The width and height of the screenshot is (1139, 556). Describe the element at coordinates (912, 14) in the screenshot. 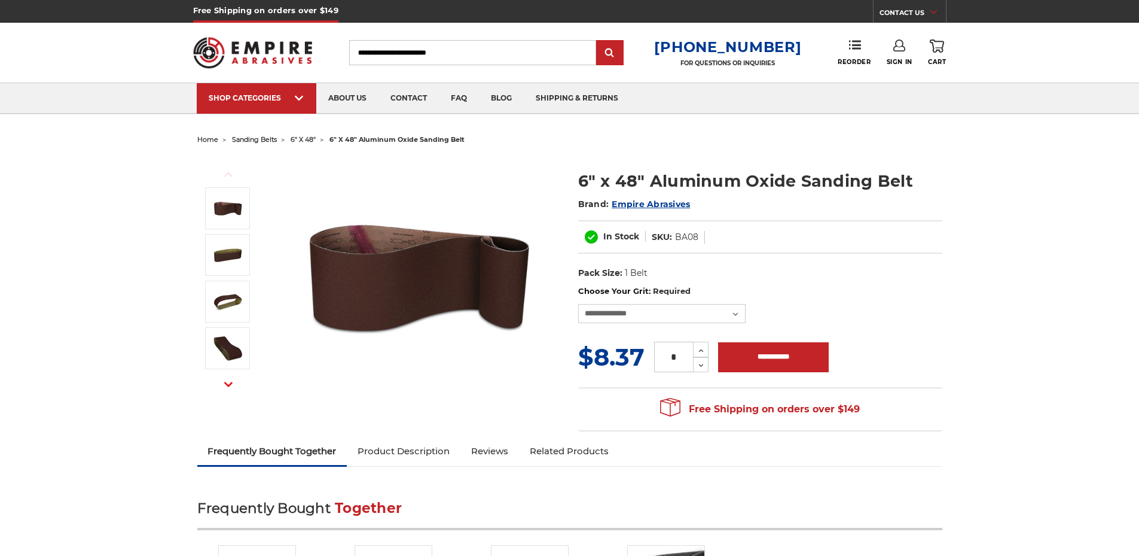

I see `a: CONTACT US` at that location.